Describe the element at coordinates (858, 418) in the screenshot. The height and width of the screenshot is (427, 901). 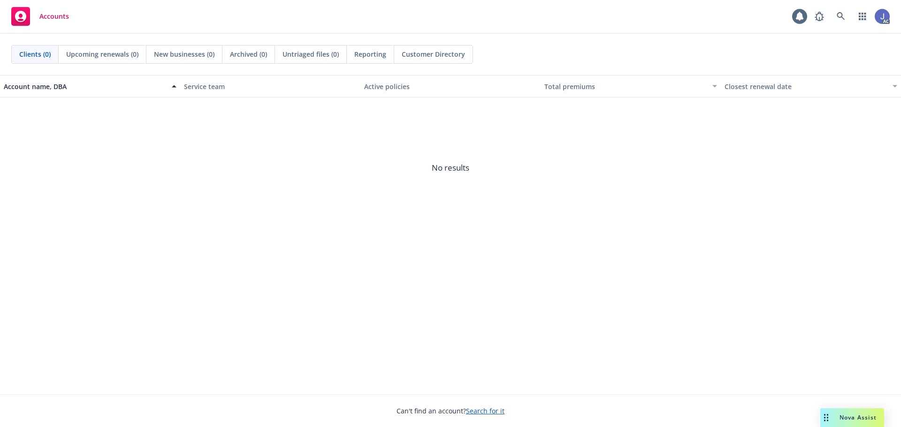
I see `span: Nova Assist` at that location.